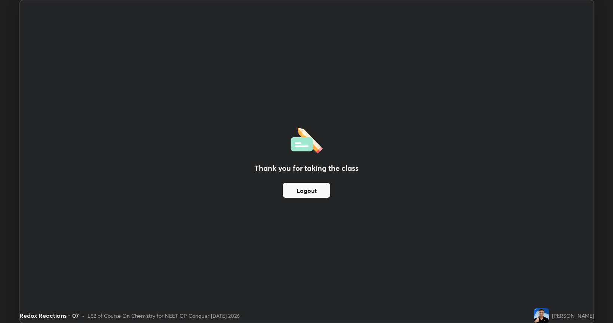 Image resolution: width=613 pixels, height=323 pixels. Describe the element at coordinates (49, 316) in the screenshot. I see `div: Redox Reactions - 07` at that location.